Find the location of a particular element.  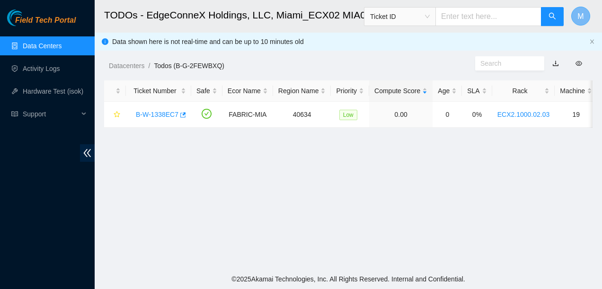

span: Ticket ID is located at coordinates (400, 17).